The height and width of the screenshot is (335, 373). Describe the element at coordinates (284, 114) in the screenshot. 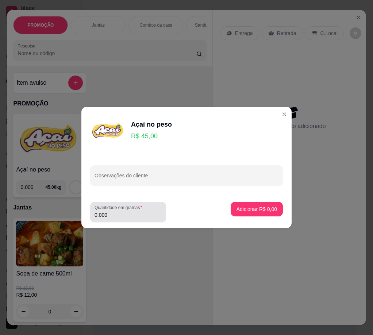

I see `button: Close` at that location.